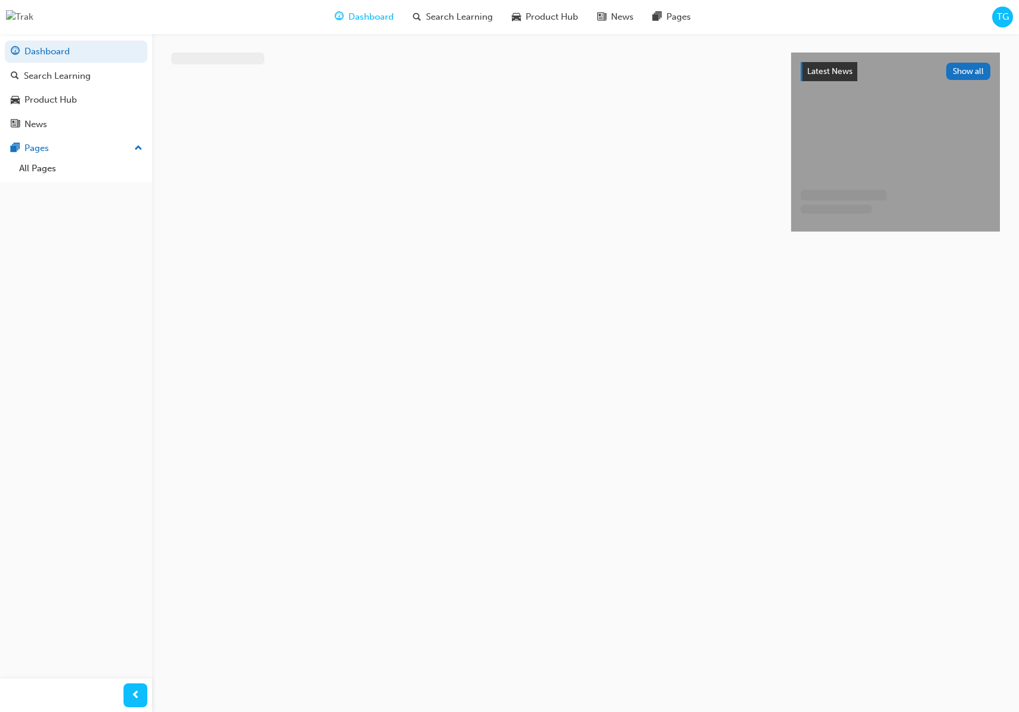  What do you see at coordinates (76, 76) in the screenshot?
I see `a: Search Learning` at bounding box center [76, 76].